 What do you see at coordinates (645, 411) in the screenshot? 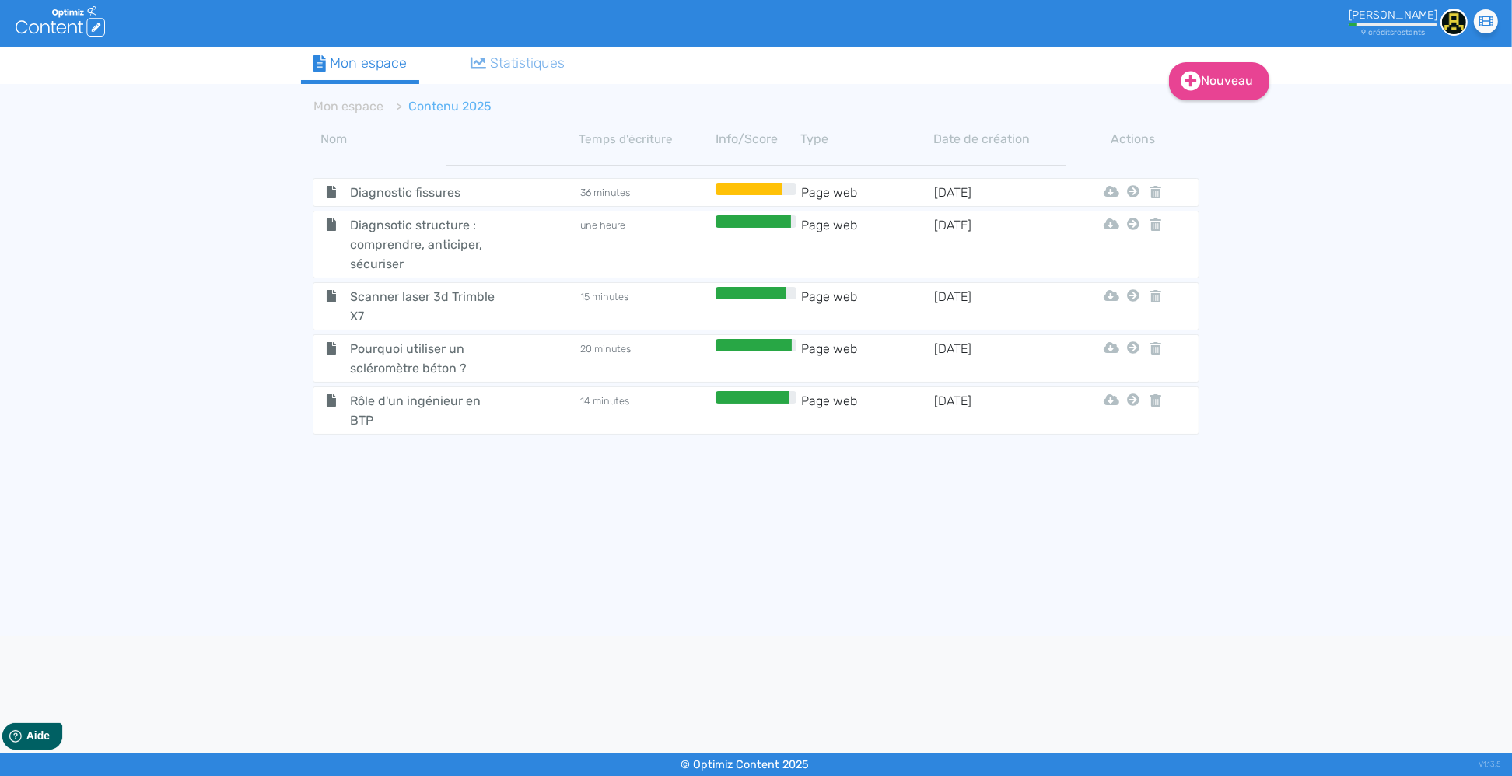
I see `td: 14 minutes` at bounding box center [645, 411].